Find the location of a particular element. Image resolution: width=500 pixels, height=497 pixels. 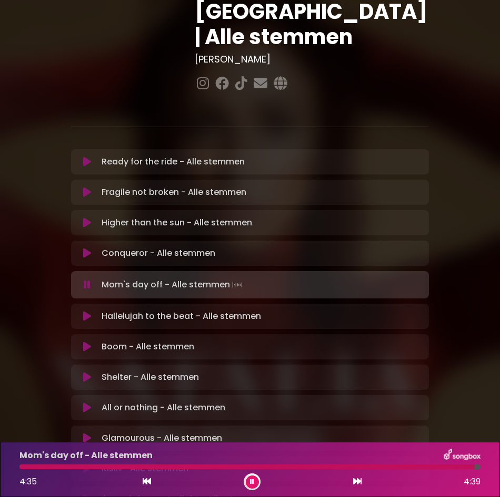

p: Conqueror - Alle stemmen is located at coordinates (158, 253).